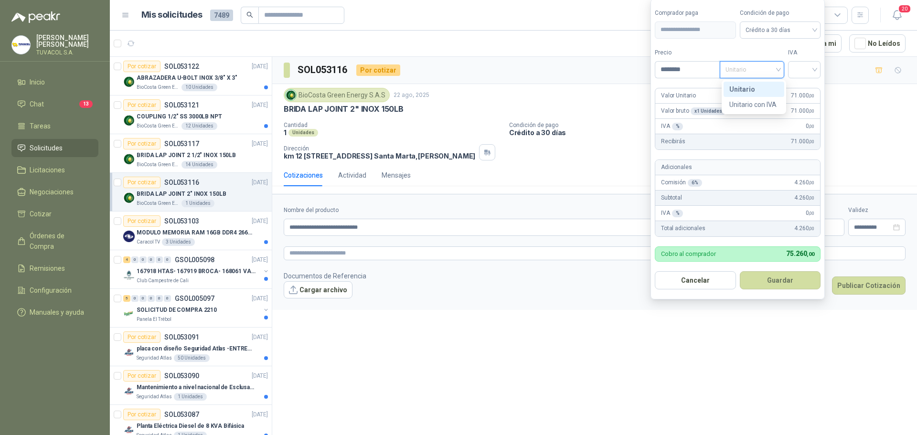 This screenshot has width=917, height=435. What do you see at coordinates (57, 312) in the screenshot?
I see `span: Manuales y ayuda` at bounding box center [57, 312].